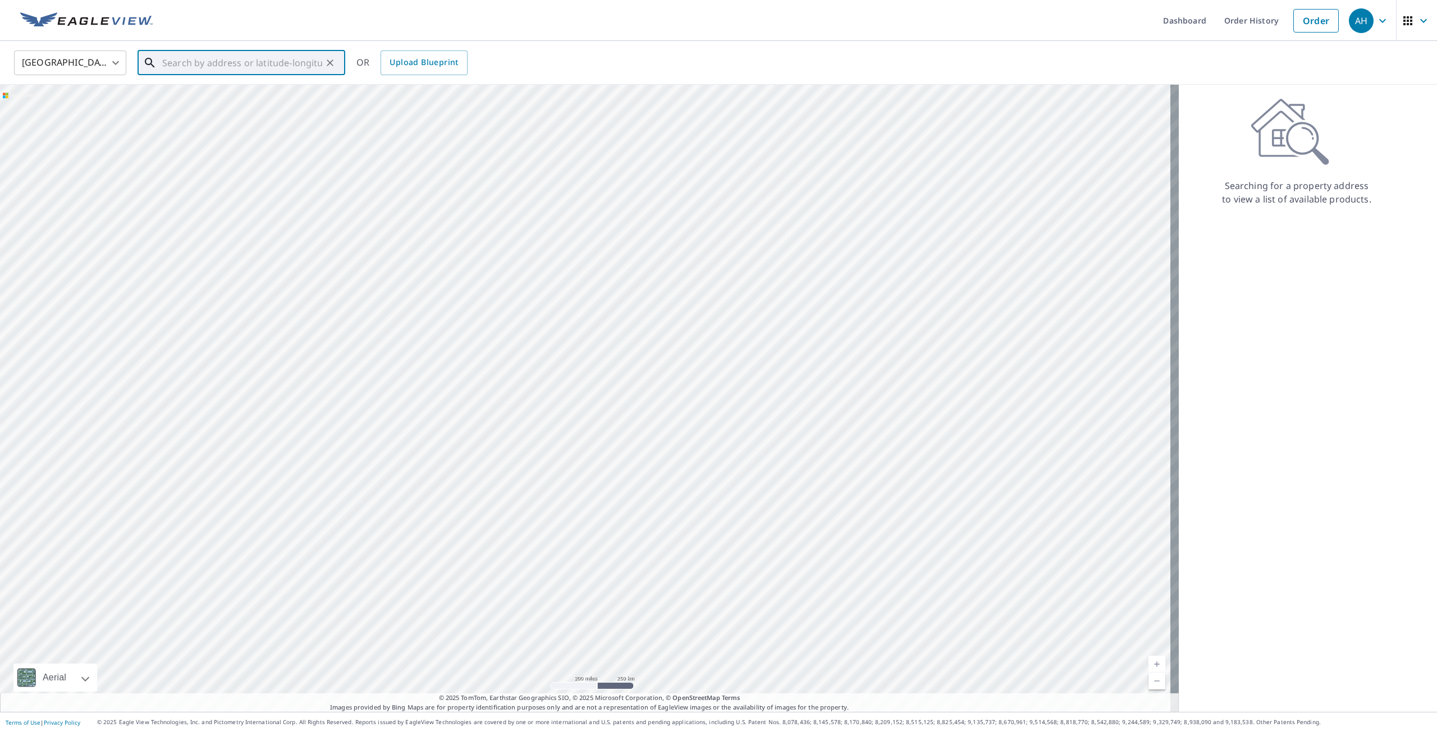  I want to click on p: © 2025 Eagle View Technologies, Inc. and Pictometry International Corp. All Rights Reserved. Repo..., so click(764, 722).